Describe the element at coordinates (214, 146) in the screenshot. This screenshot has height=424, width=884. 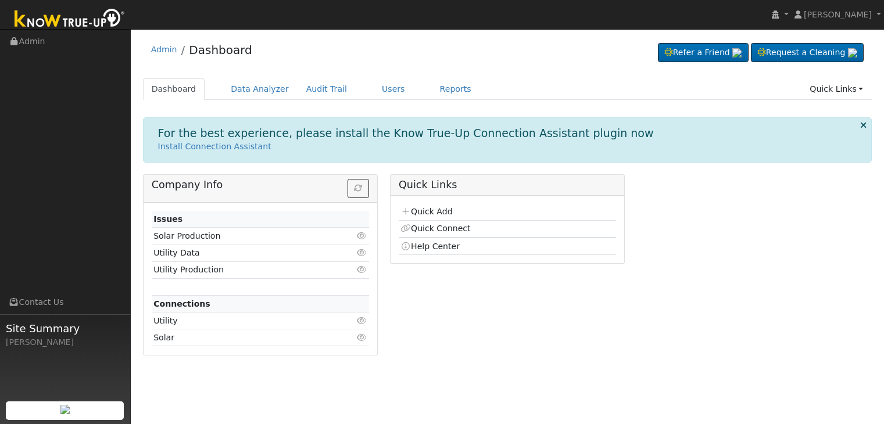
I see `a: Install Connection Assistant` at that location.